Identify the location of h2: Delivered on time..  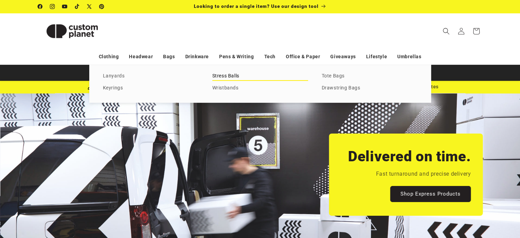
(409, 156).